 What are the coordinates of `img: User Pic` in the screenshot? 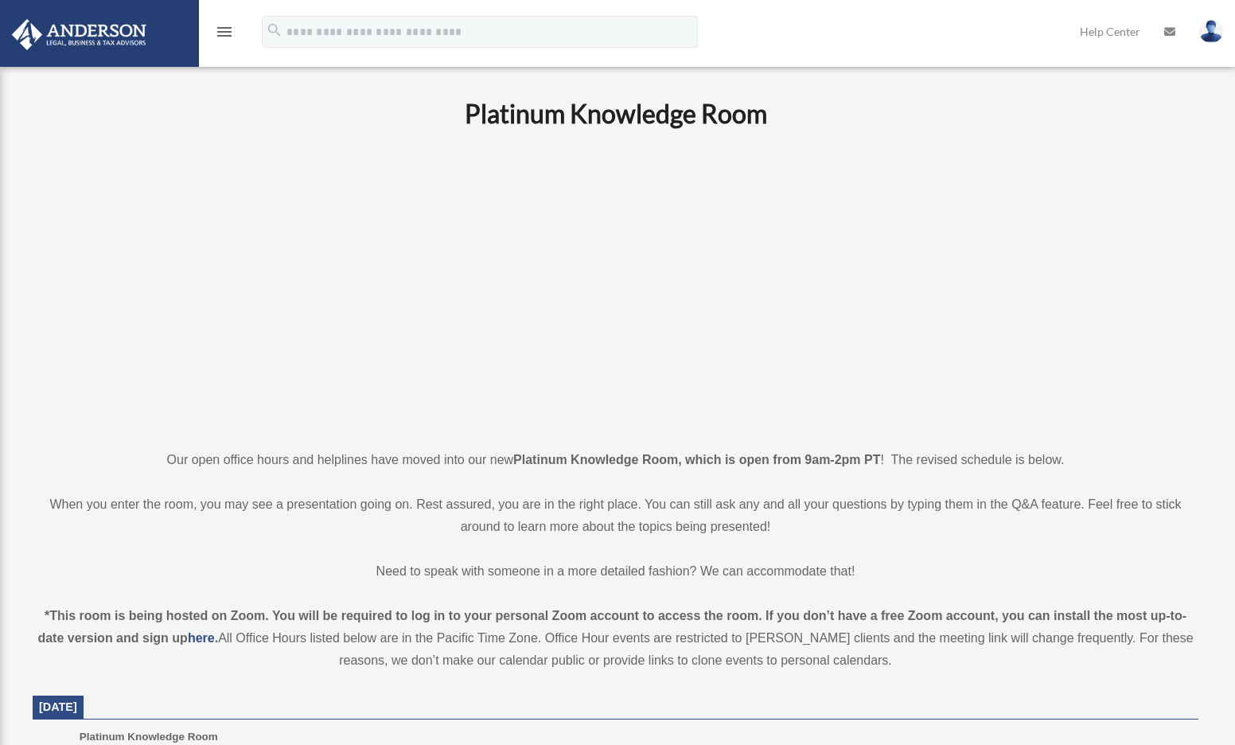 It's located at (1211, 31).